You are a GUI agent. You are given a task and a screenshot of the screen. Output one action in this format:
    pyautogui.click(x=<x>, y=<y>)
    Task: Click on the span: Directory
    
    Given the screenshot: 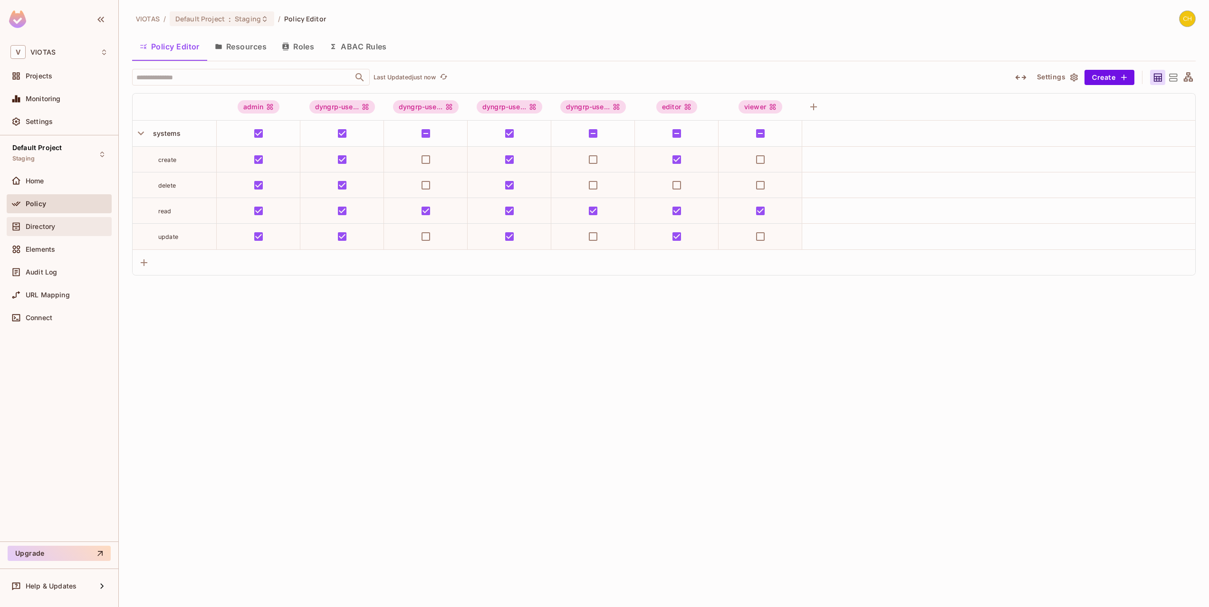 What is the action you would take?
    pyautogui.click(x=40, y=227)
    